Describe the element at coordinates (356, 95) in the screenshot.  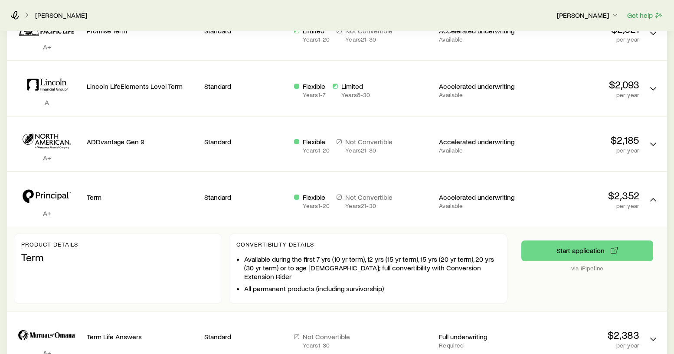
I see `p: Years 8 - 30` at that location.